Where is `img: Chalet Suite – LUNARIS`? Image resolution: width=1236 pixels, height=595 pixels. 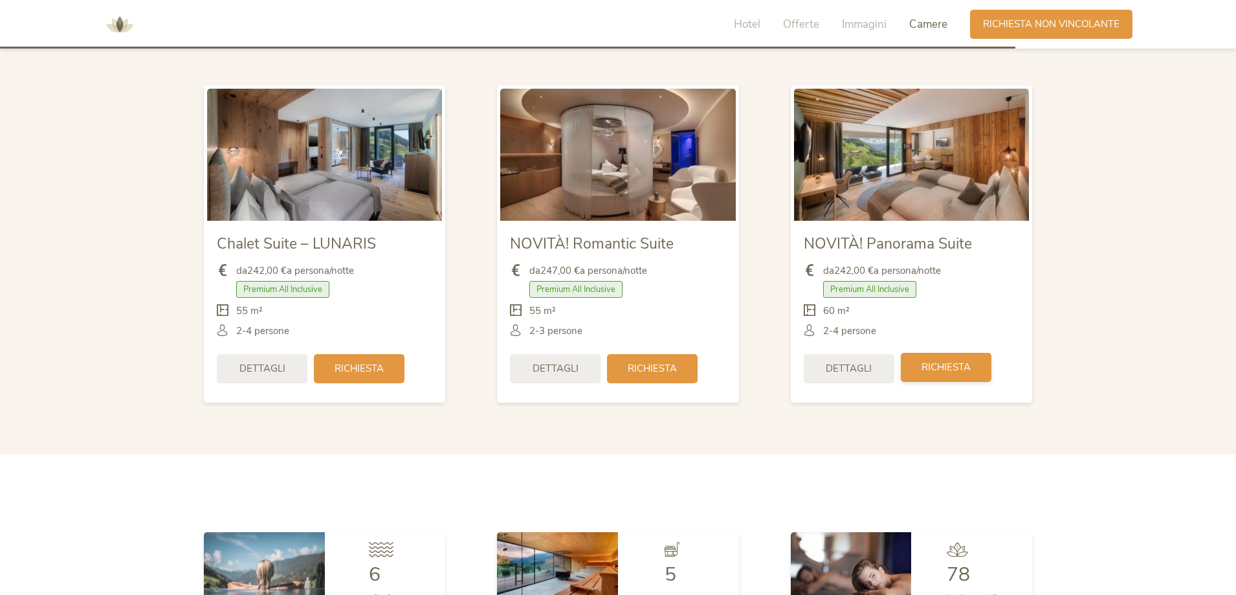 img: Chalet Suite – LUNARIS is located at coordinates (324, 155).